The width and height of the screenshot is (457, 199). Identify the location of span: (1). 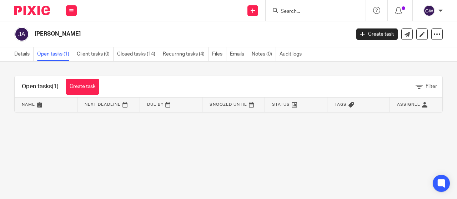
(55, 87).